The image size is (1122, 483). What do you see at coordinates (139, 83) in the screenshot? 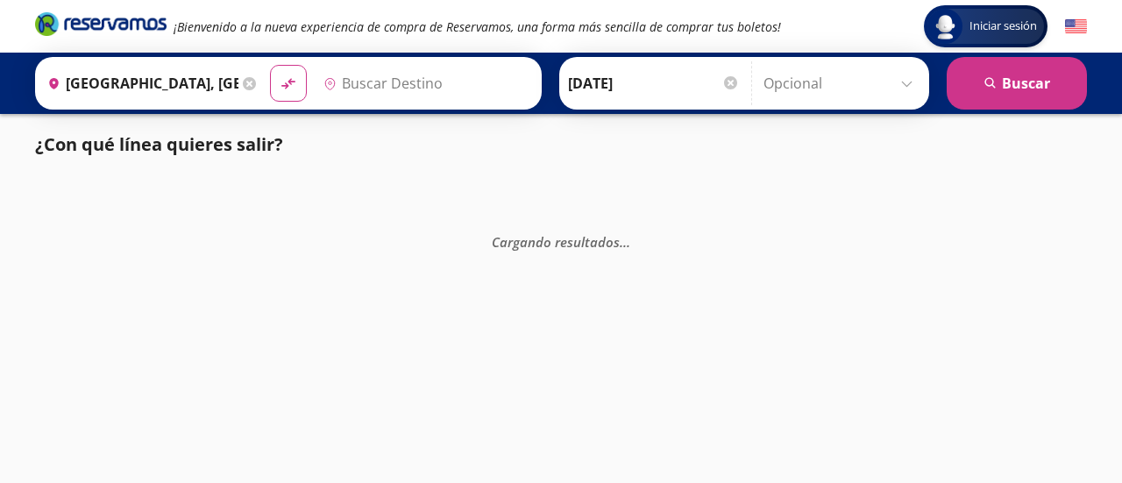
I see `input: Buscar Origen` at bounding box center [139, 83].